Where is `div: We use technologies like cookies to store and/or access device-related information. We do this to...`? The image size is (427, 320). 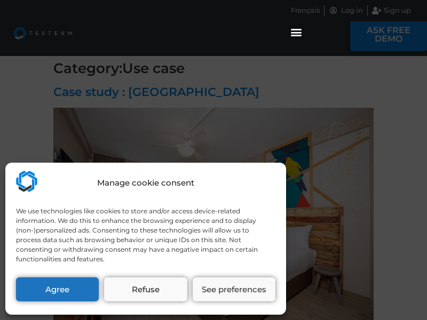 div: We use technologies like cookies to store and/or access device-related information. We do this to... is located at coordinates (145, 235).